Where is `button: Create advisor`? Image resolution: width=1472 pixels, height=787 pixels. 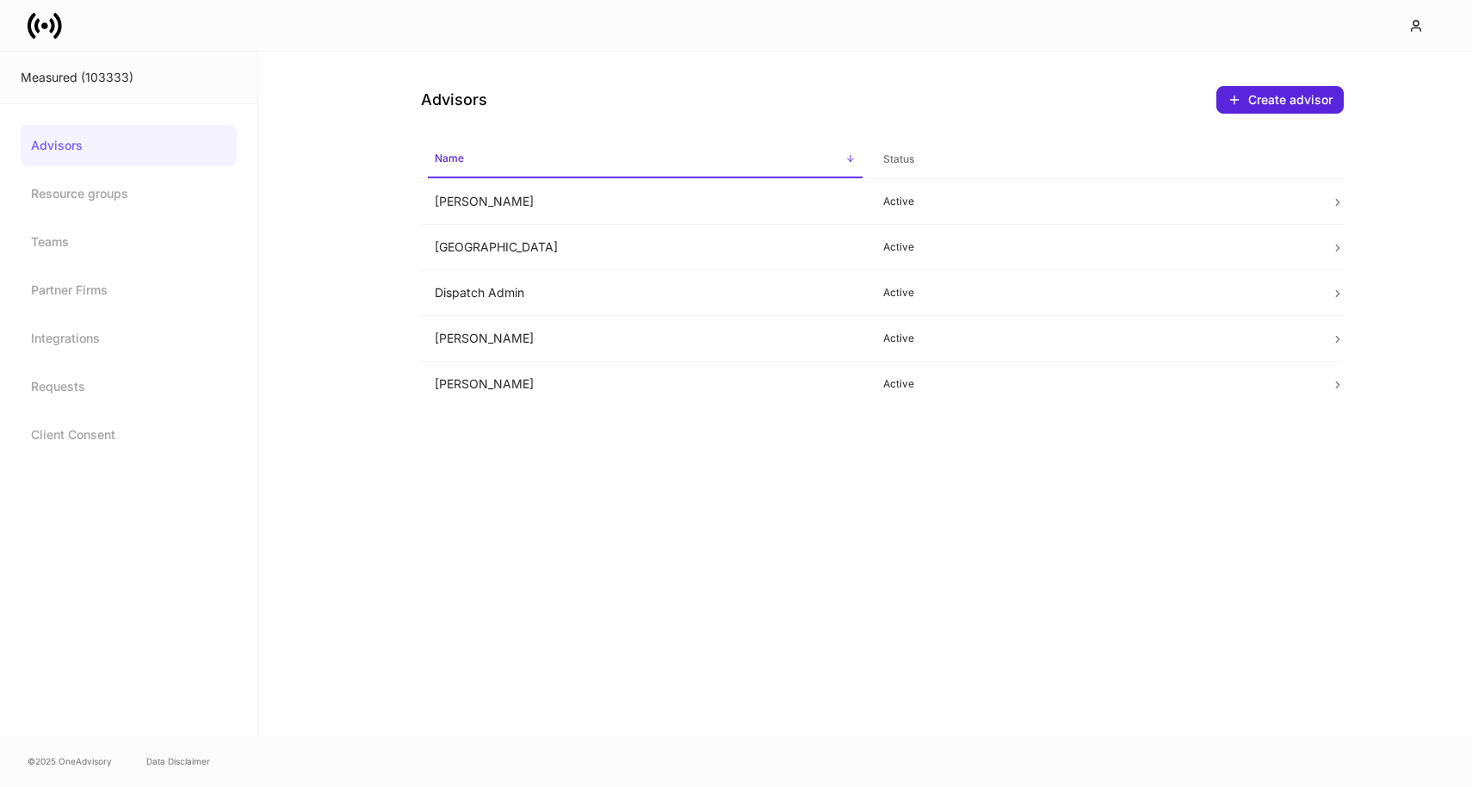
button: Create advisor is located at coordinates (1280, 100).